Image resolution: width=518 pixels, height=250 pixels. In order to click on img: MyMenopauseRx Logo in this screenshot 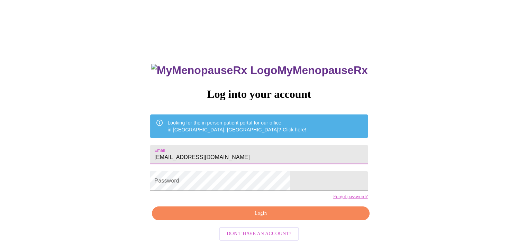, I will do `click(214, 70)`.